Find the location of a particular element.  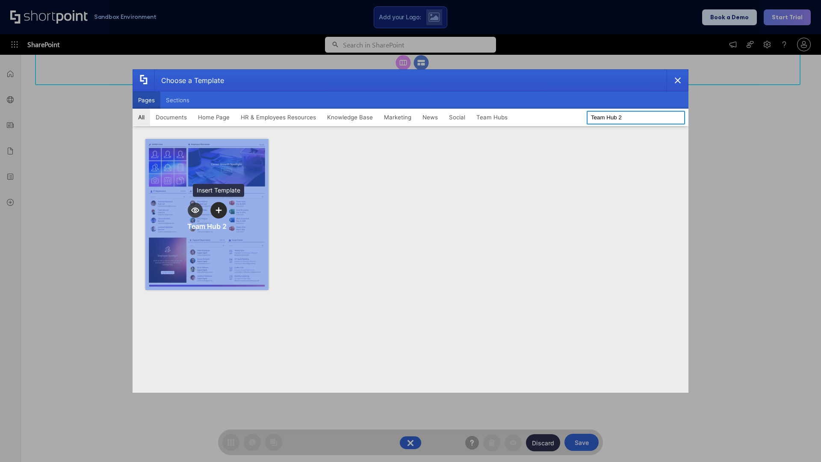

button: Sections is located at coordinates (178, 100).